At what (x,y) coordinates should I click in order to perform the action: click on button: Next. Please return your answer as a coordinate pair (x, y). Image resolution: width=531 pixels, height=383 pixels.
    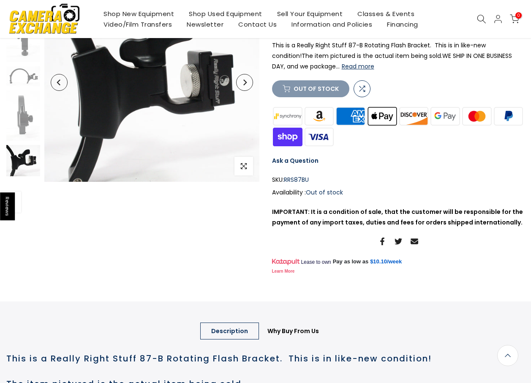
    Looking at the image, I should click on (245, 82).